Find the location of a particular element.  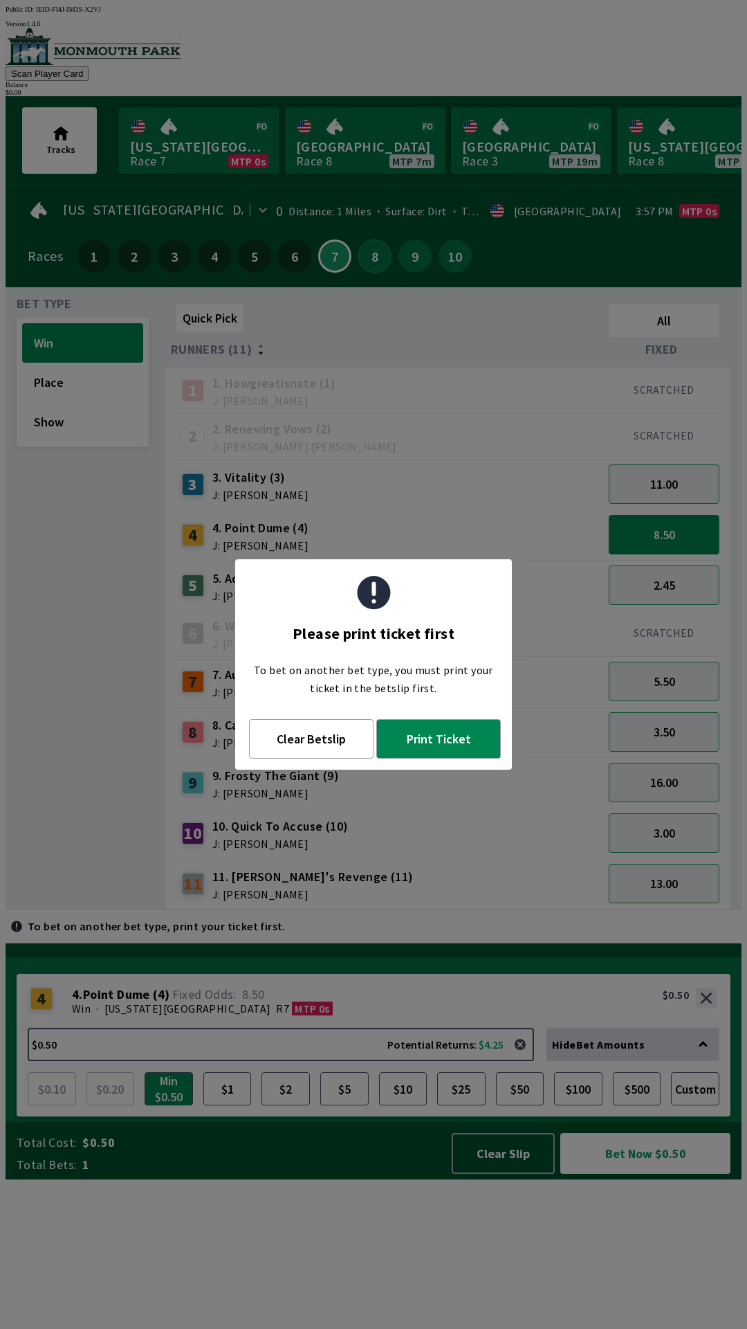

span: Clear Betslip is located at coordinates (311, 738).